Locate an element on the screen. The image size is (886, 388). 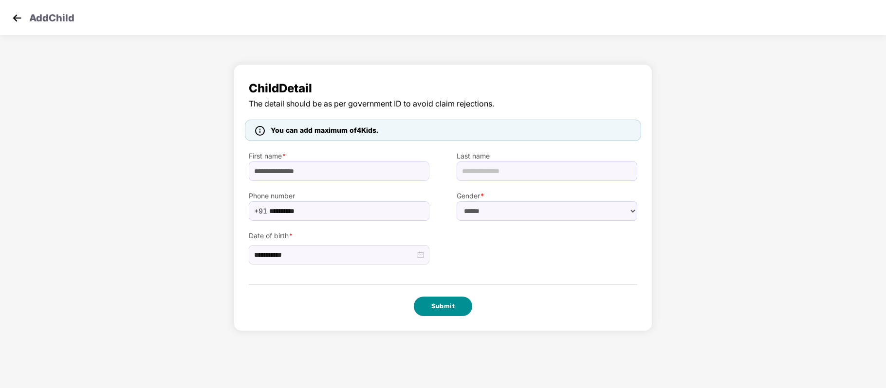
label: Last name is located at coordinates (546, 156).